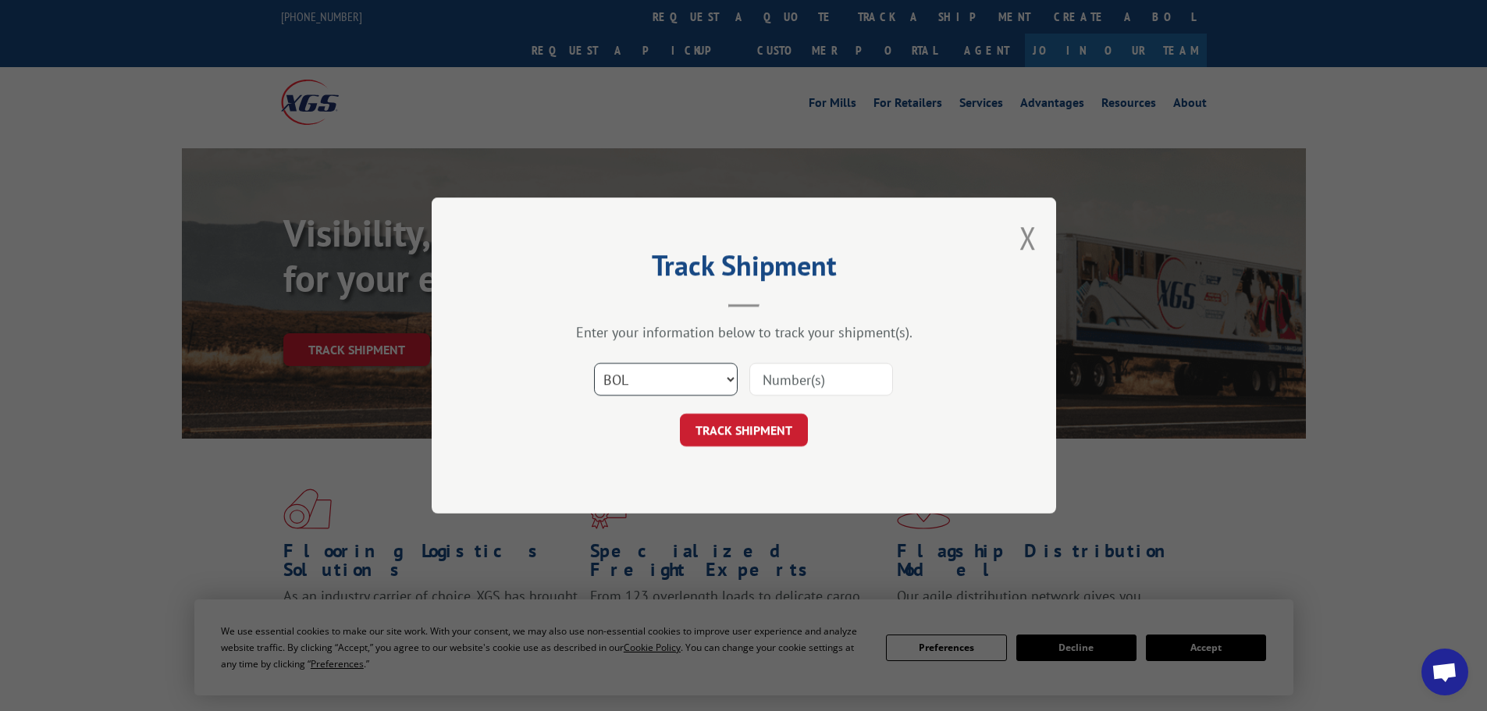 The height and width of the screenshot is (711, 1487). What do you see at coordinates (821, 379) in the screenshot?
I see `input: Number(s)` at bounding box center [821, 379].